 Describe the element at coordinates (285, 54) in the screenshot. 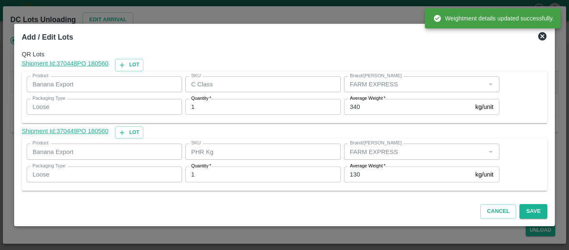

I see `span: QR Lots` at that location.